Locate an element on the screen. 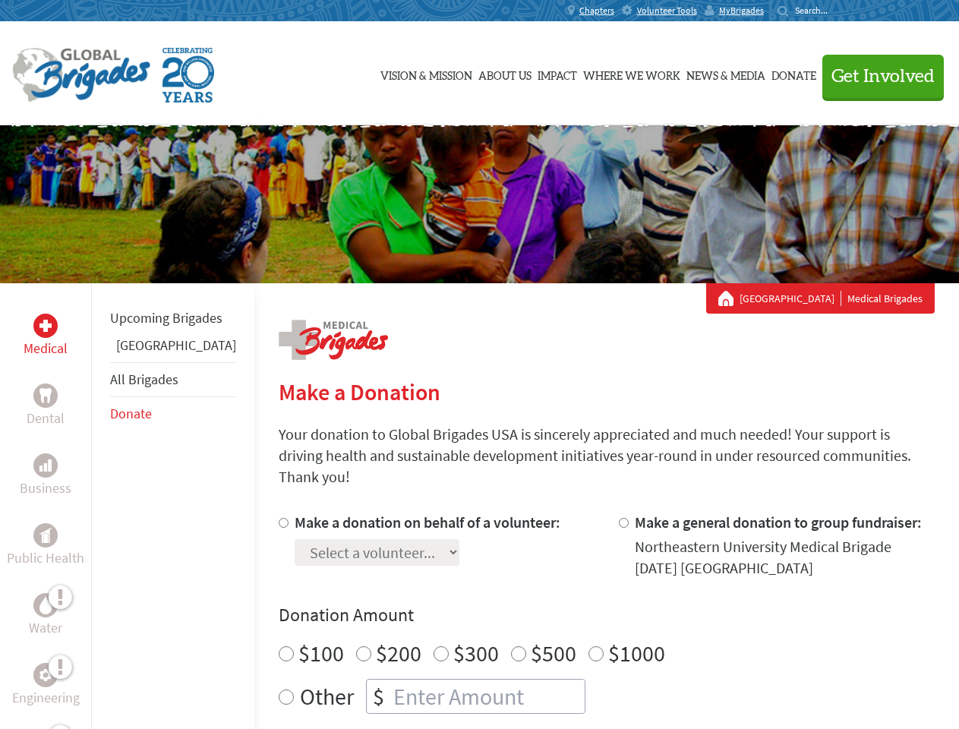 The height and width of the screenshot is (729, 959). img: Business is located at coordinates (46, 465).